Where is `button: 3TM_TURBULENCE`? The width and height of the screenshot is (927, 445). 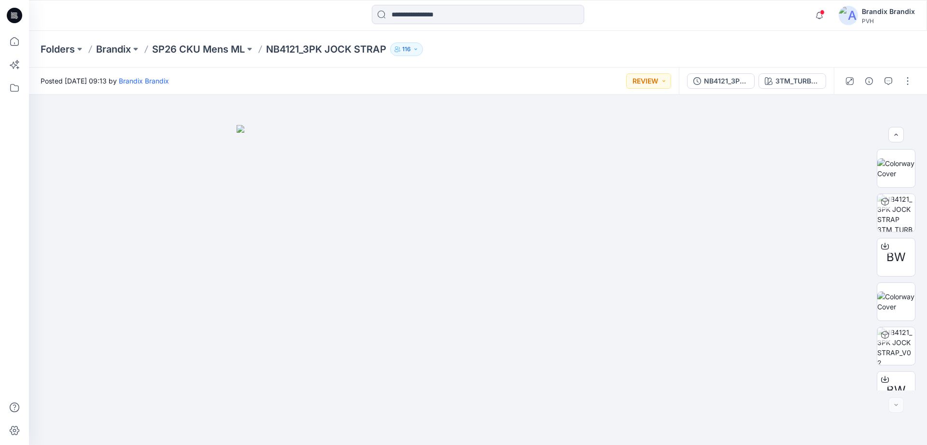
button: 3TM_TURBULENCE is located at coordinates (792, 81).